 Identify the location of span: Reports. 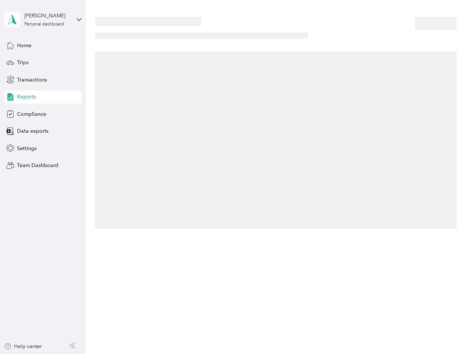
(26, 97).